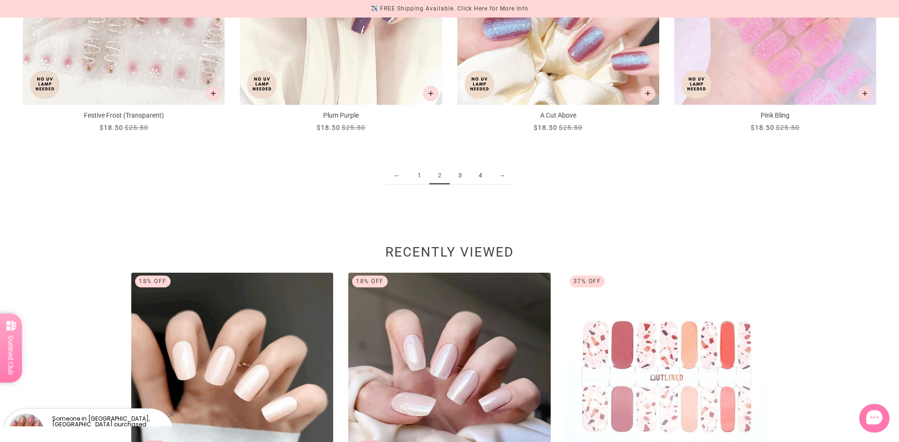 The image size is (899, 442). I want to click on p: Pink Bling, so click(776, 115).